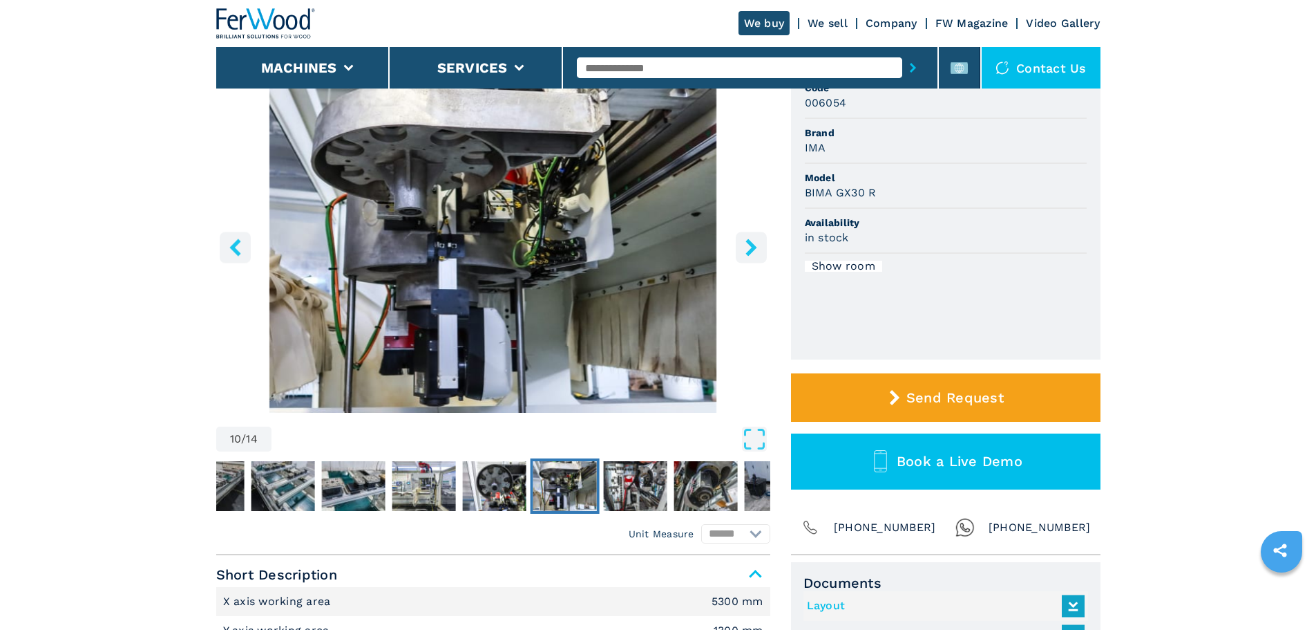 This screenshot has width=1316, height=630. Describe the element at coordinates (955, 397) in the screenshot. I see `span: Send Request` at that location.